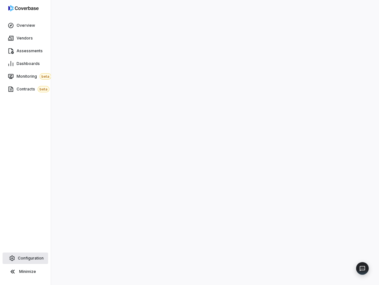 This screenshot has width=379, height=285. Describe the element at coordinates (31, 258) in the screenshot. I see `span: Configuration` at that location.